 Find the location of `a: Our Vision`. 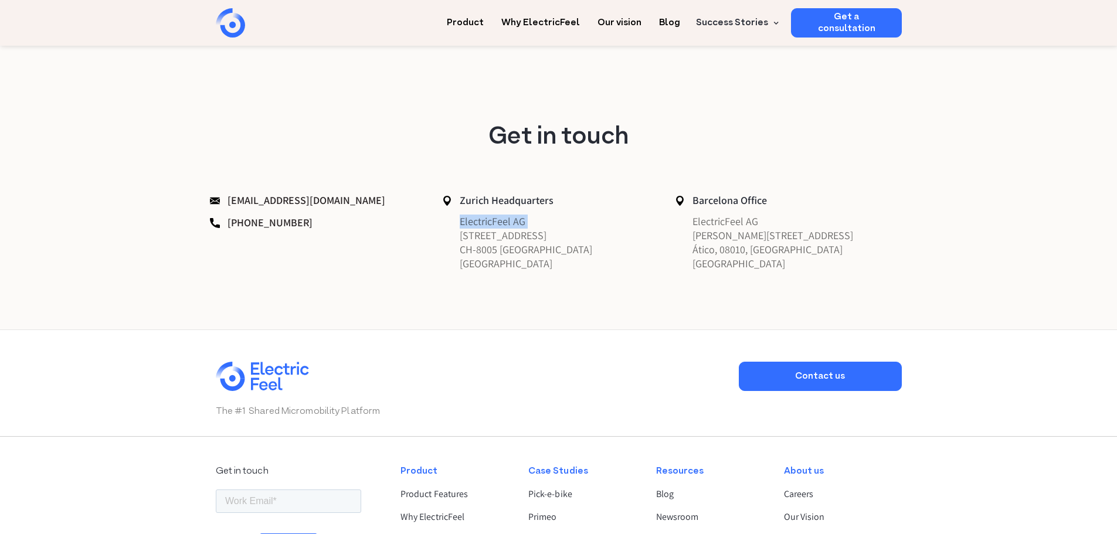

a: Our Vision is located at coordinates (838, 517).